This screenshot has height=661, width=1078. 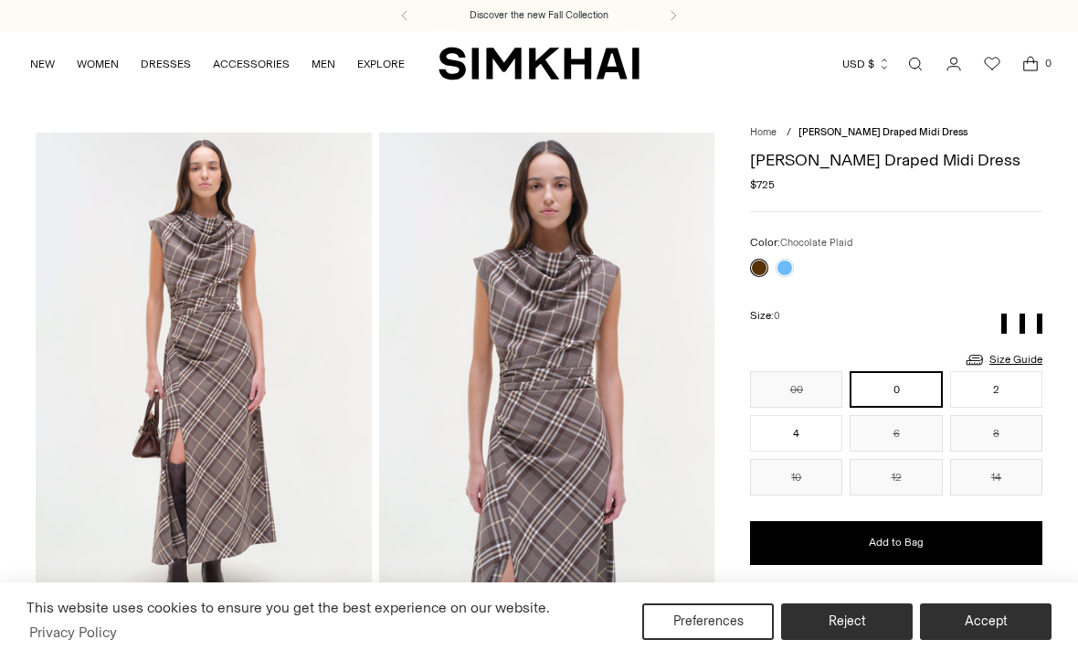 What do you see at coordinates (986, 621) in the screenshot?
I see `button: Accept` at bounding box center [986, 621].